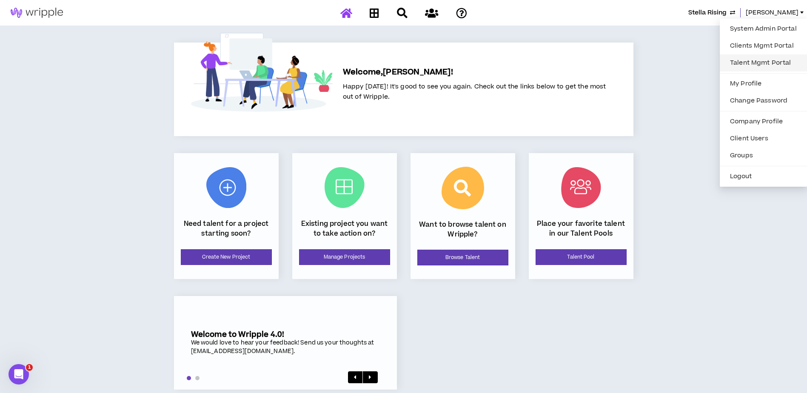 The image size is (807, 393). Describe the element at coordinates (707, 13) in the screenshot. I see `span: Stella Rising` at that location.